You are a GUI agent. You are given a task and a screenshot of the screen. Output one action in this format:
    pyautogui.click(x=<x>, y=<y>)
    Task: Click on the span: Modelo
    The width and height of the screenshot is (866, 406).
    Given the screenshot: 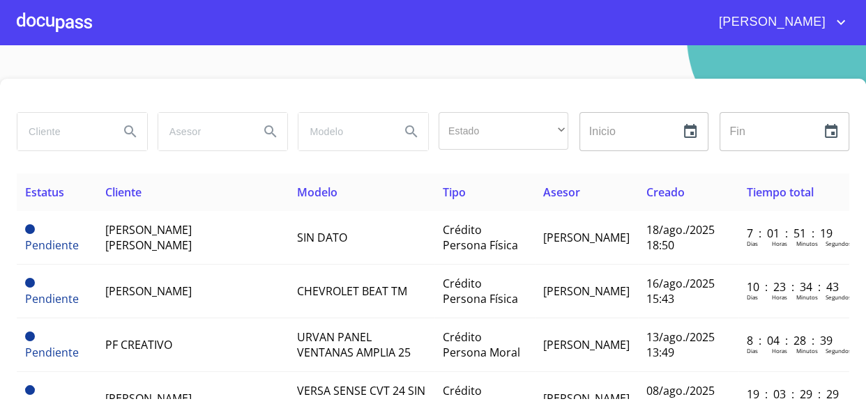 What is the action you would take?
    pyautogui.click(x=317, y=192)
    